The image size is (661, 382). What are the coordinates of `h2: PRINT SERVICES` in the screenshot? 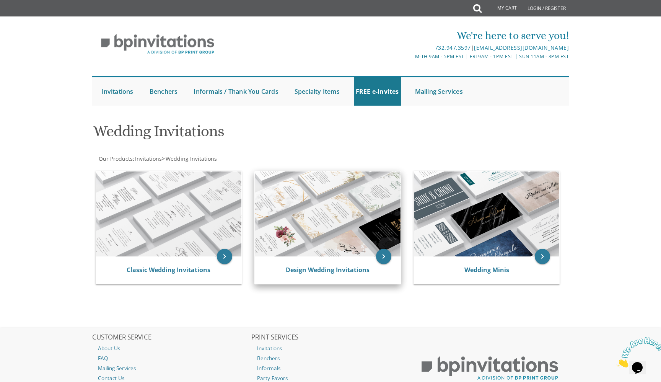 It's located at (331, 338).